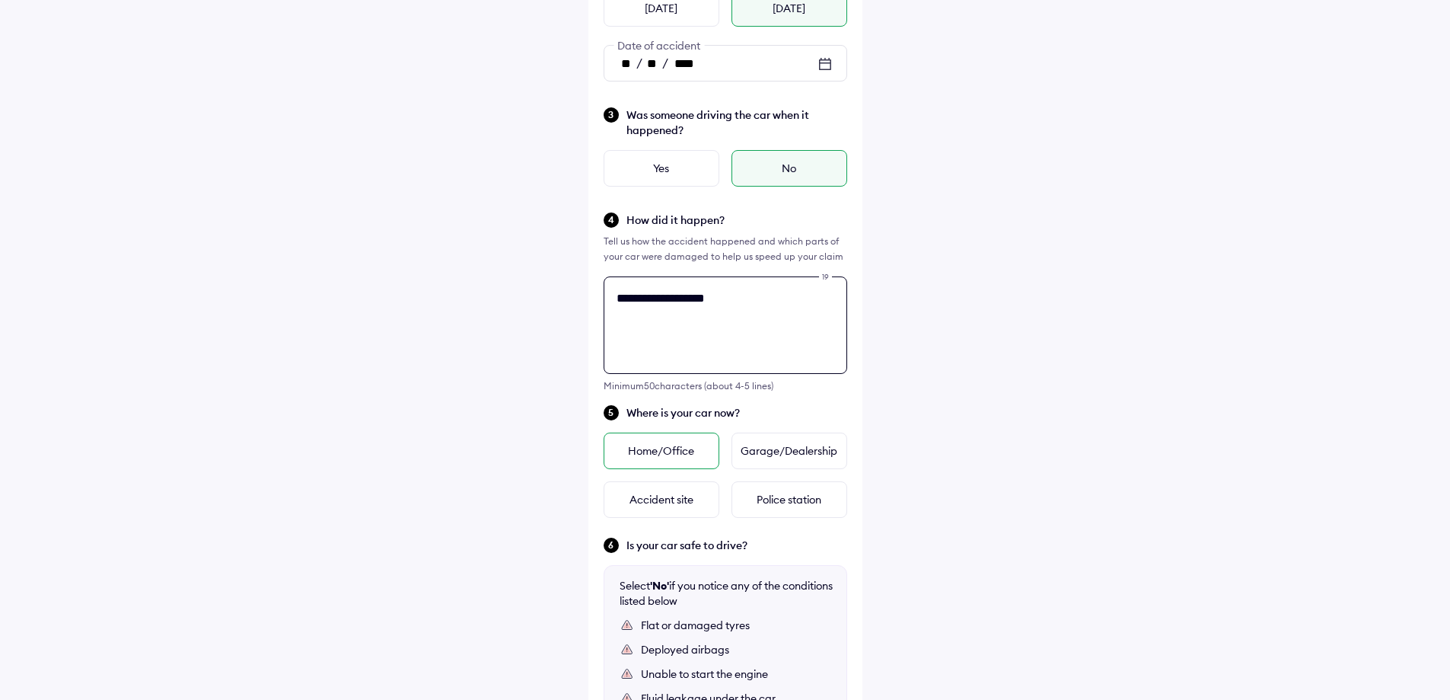  Describe the element at coordinates (790, 451) in the screenshot. I see `div: Garage/Dealership` at that location.